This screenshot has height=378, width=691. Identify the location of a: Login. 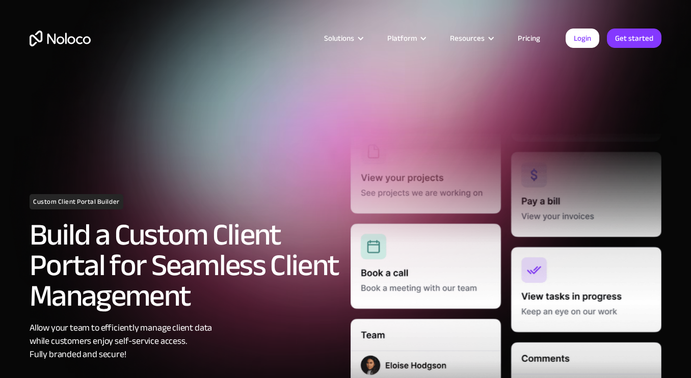
(582, 38).